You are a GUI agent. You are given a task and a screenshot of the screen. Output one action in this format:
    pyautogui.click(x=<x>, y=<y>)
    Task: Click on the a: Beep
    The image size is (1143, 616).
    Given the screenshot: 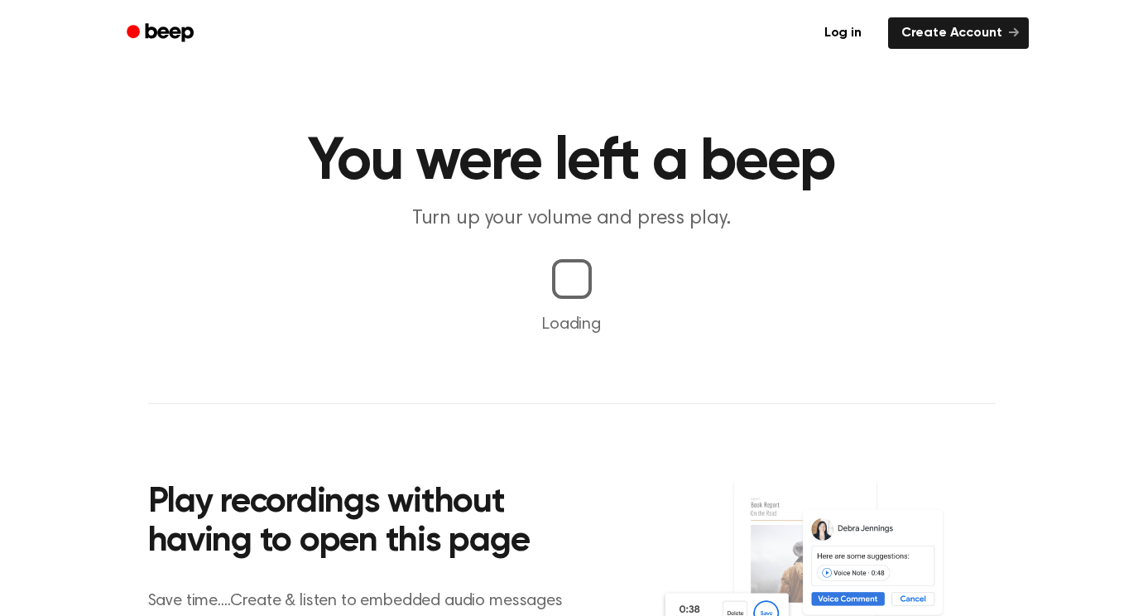 What is the action you would take?
    pyautogui.click(x=161, y=33)
    